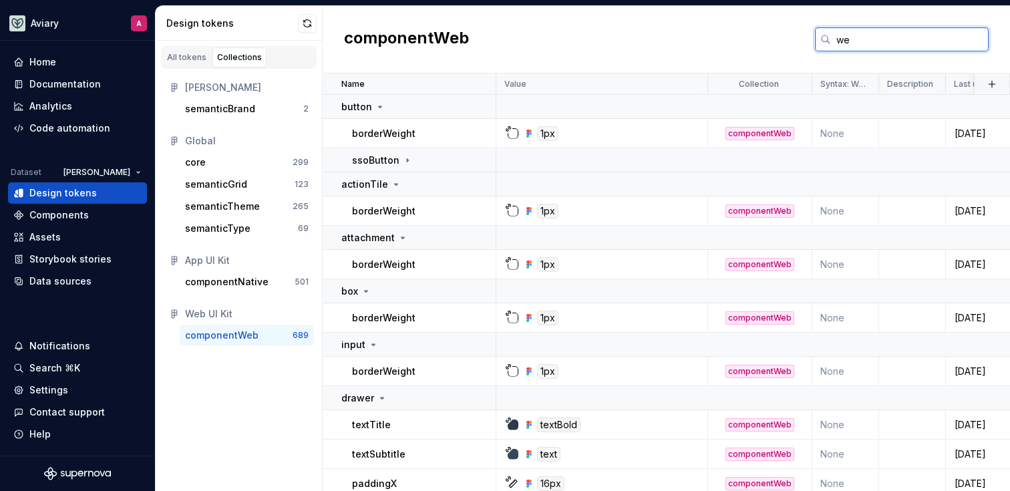 Image resolution: width=1010 pixels, height=491 pixels. I want to click on a: Data sources, so click(77, 281).